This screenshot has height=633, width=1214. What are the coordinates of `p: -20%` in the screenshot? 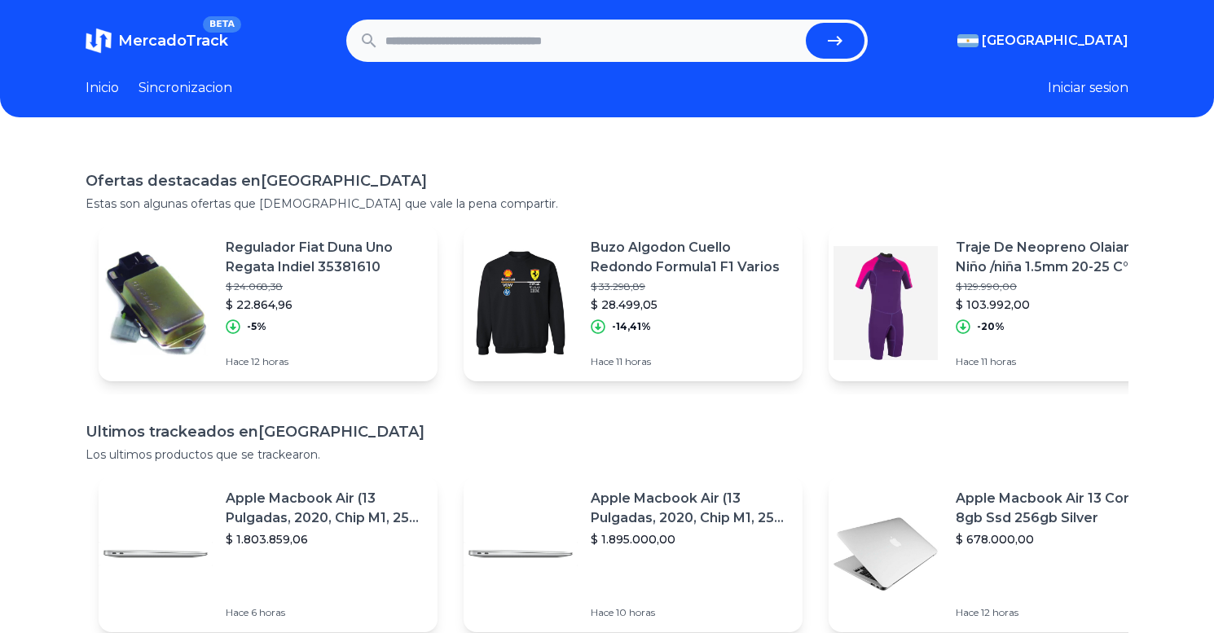 It's located at (990, 327).